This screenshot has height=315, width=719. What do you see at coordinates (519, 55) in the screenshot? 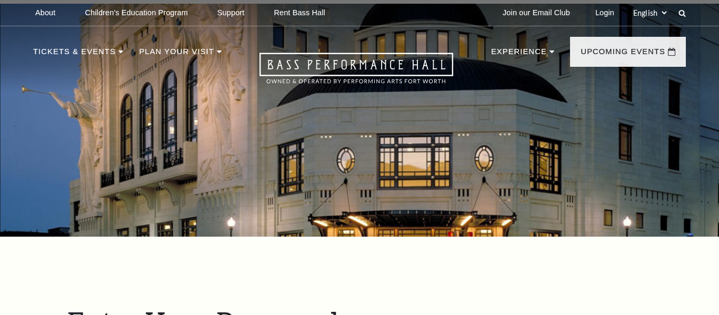
I see `p: Experience` at bounding box center [519, 55].